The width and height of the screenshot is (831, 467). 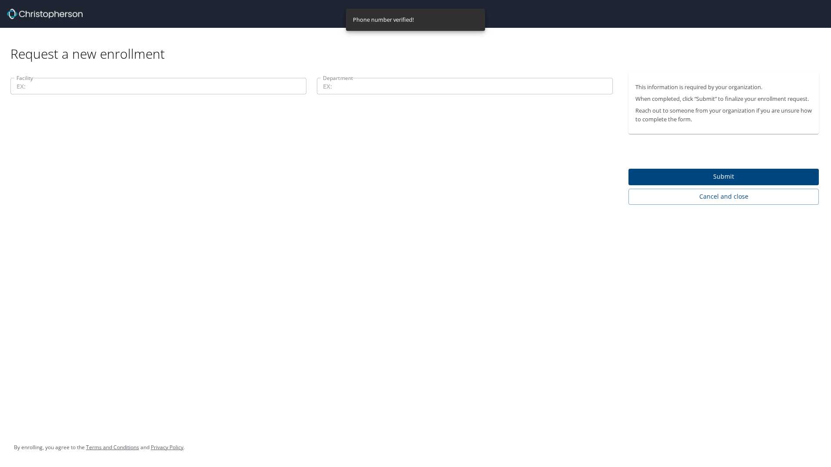 I want to click on div: Phone number verified!, so click(x=384, y=20).